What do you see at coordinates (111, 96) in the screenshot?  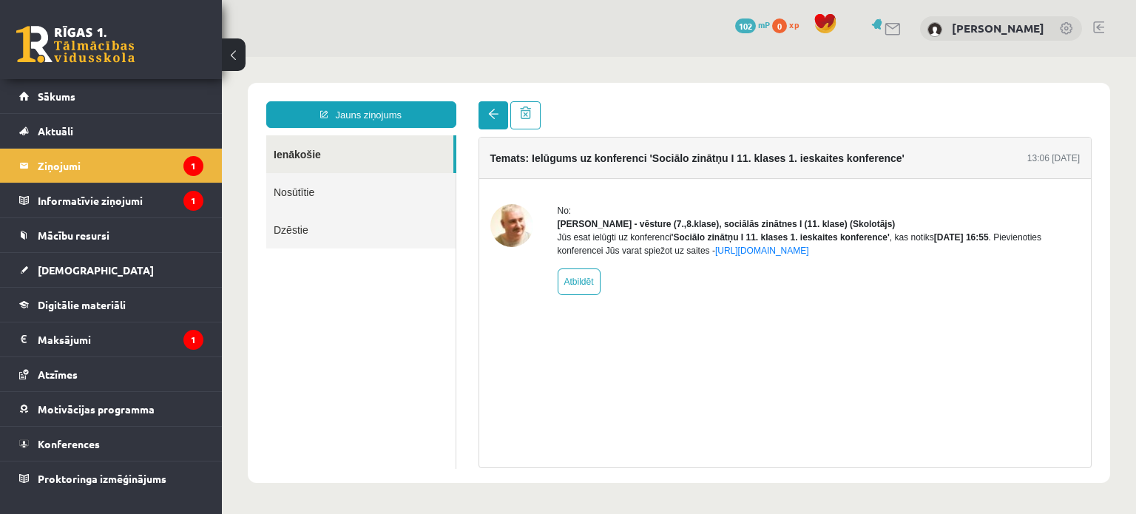 I see `a: Sākums` at bounding box center [111, 96].